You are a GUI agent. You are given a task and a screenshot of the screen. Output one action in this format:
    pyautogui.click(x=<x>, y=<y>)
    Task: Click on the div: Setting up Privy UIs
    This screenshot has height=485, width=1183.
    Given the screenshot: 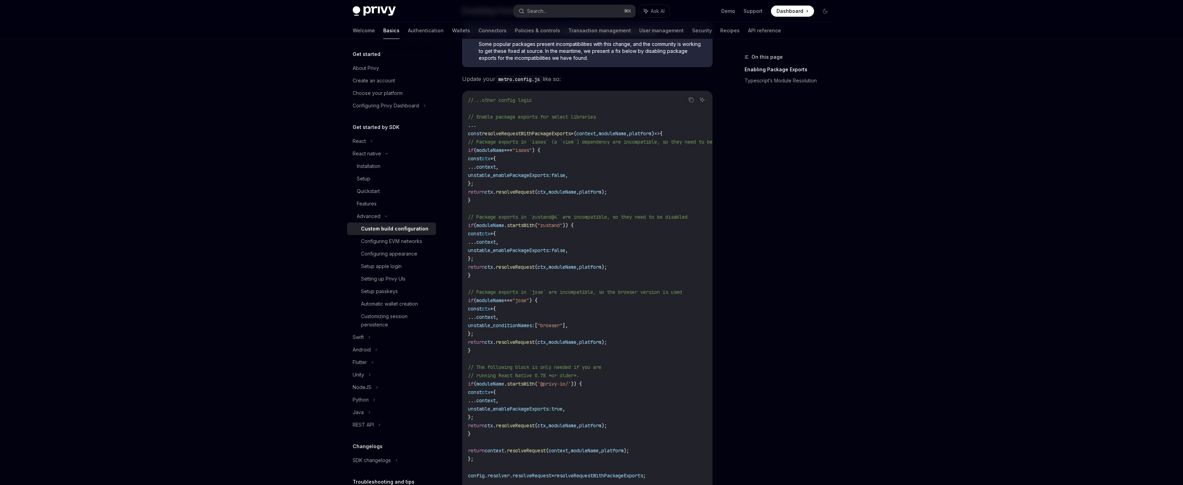 What is the action you would take?
    pyautogui.click(x=383, y=279)
    